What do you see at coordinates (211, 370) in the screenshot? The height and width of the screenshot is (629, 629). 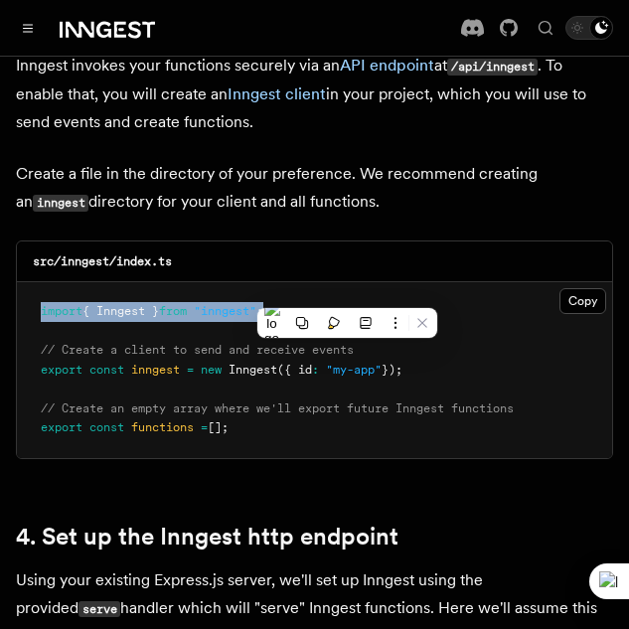 I see `span: new` at bounding box center [211, 370].